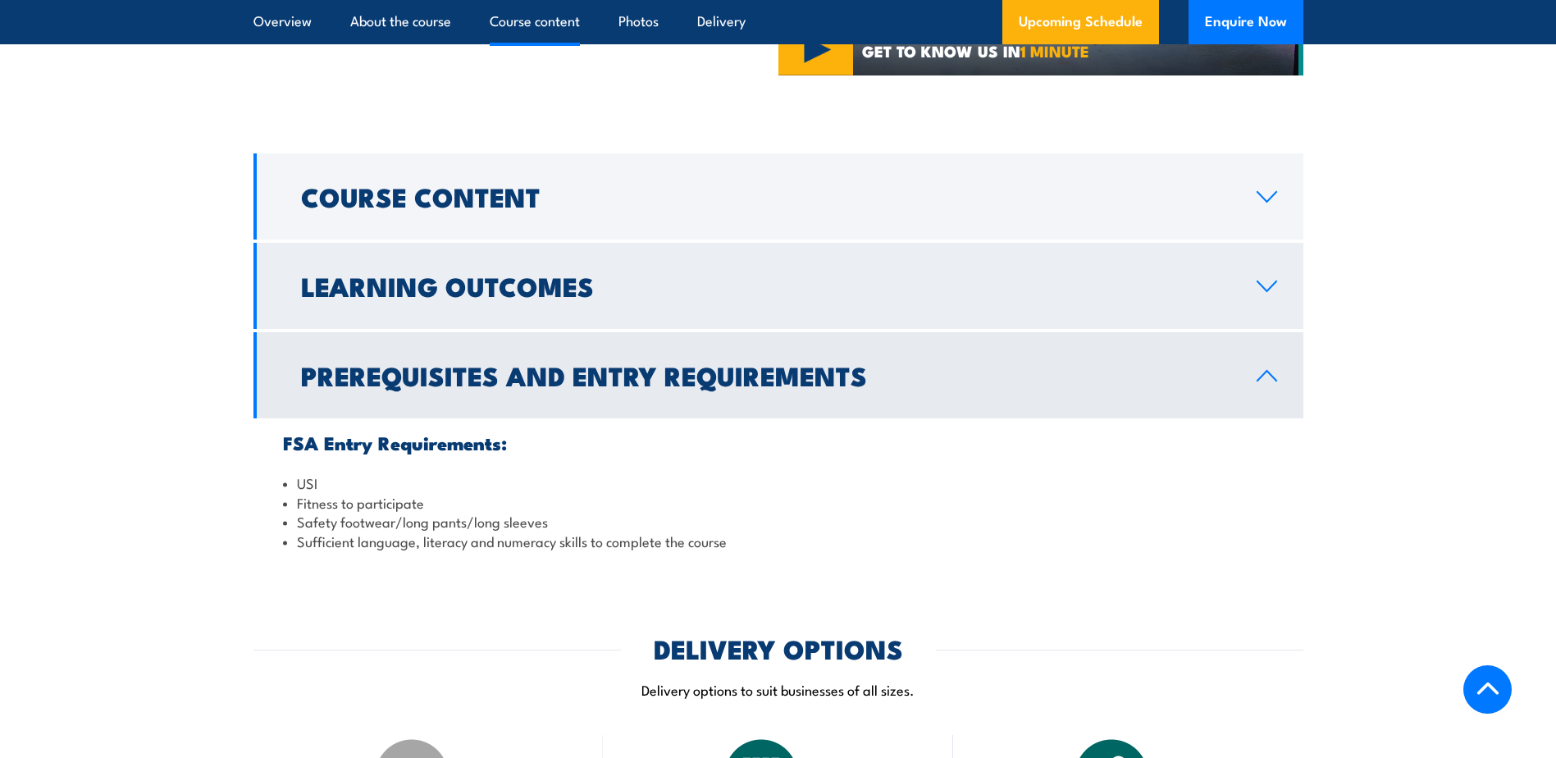  What do you see at coordinates (765, 375) in the screenshot?
I see `h2: Prerequisites and Entry Requirements` at bounding box center [765, 375].